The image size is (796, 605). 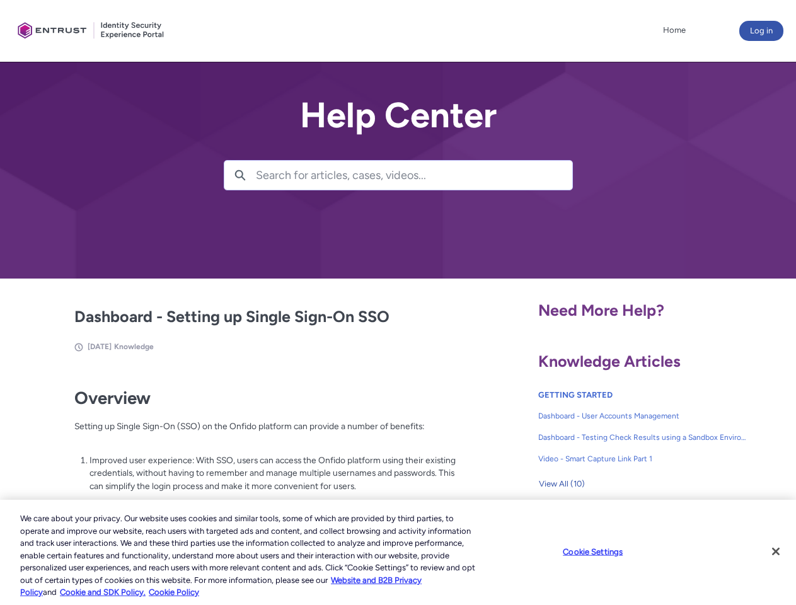 I want to click on a: Dashboard - Testing Check Results using a Sandbox Environment, so click(x=643, y=437).